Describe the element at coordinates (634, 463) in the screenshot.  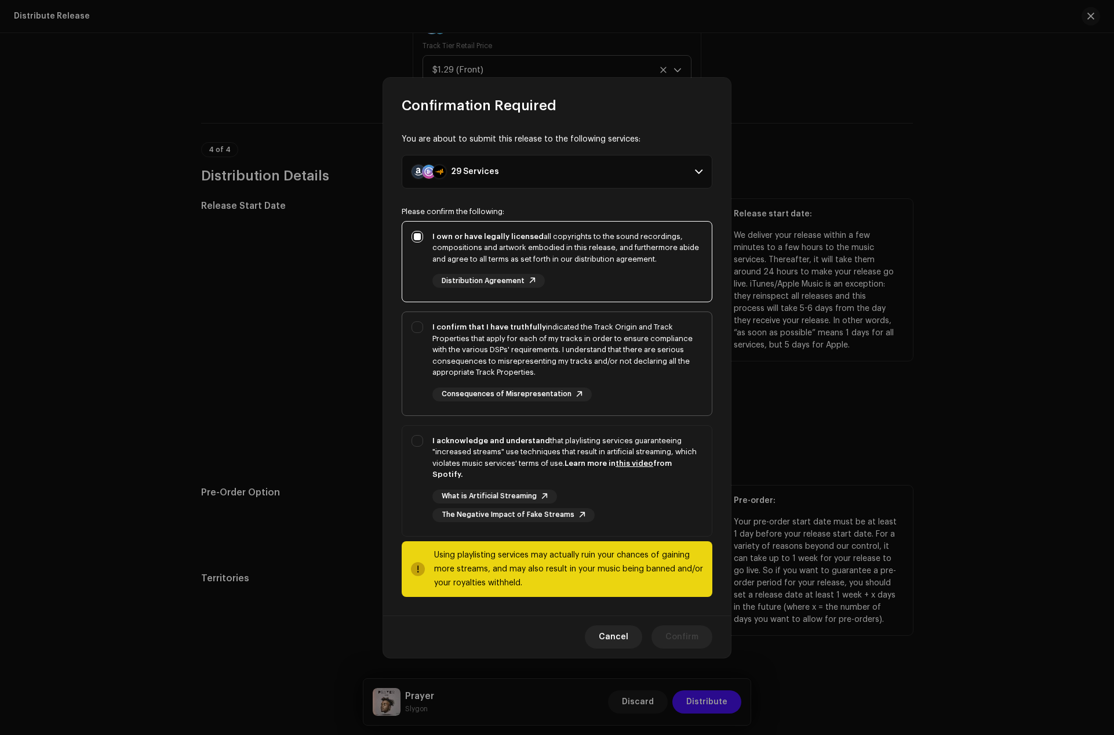
I see `a: this video` at that location.